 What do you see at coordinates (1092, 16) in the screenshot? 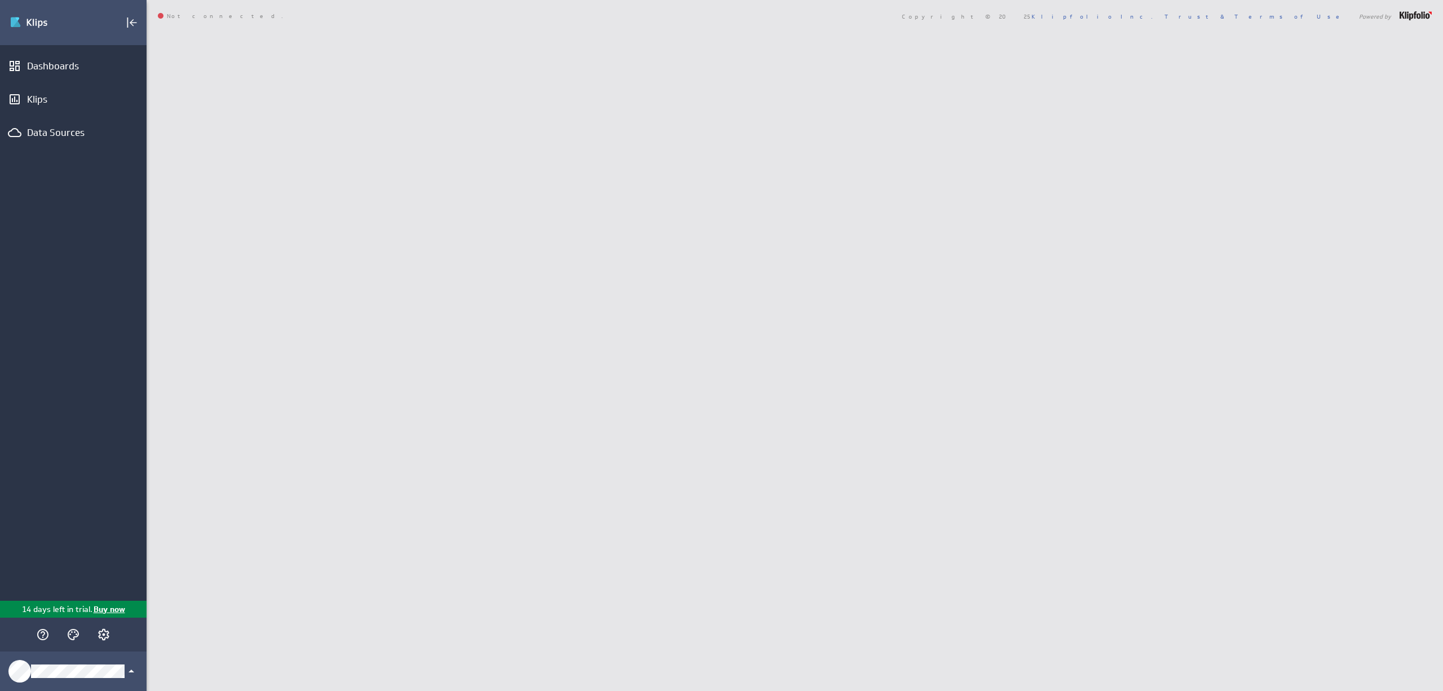
I see `a: Klipfolio Inc.` at bounding box center [1092, 16].